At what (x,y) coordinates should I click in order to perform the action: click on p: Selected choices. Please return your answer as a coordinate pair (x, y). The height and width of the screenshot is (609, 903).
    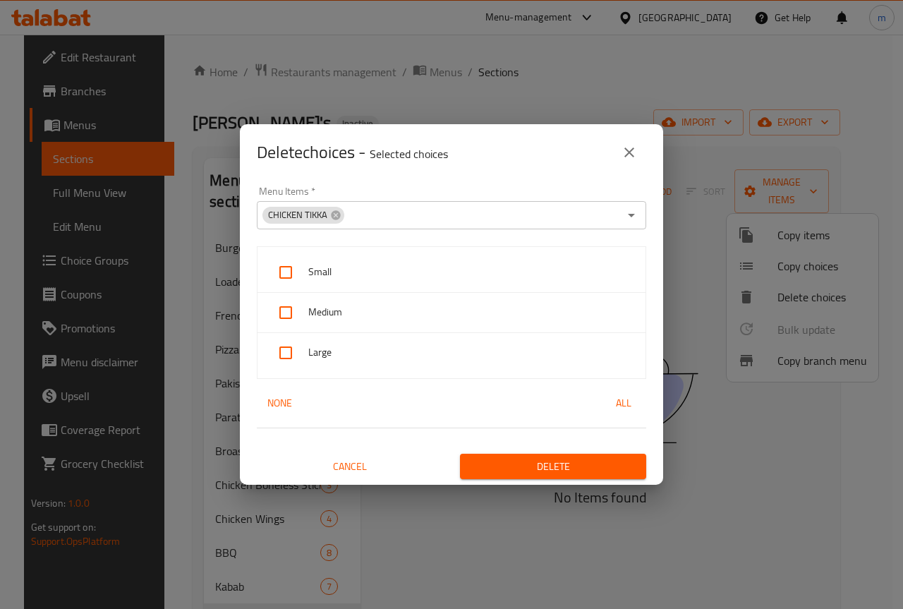
    Looking at the image, I should click on (409, 154).